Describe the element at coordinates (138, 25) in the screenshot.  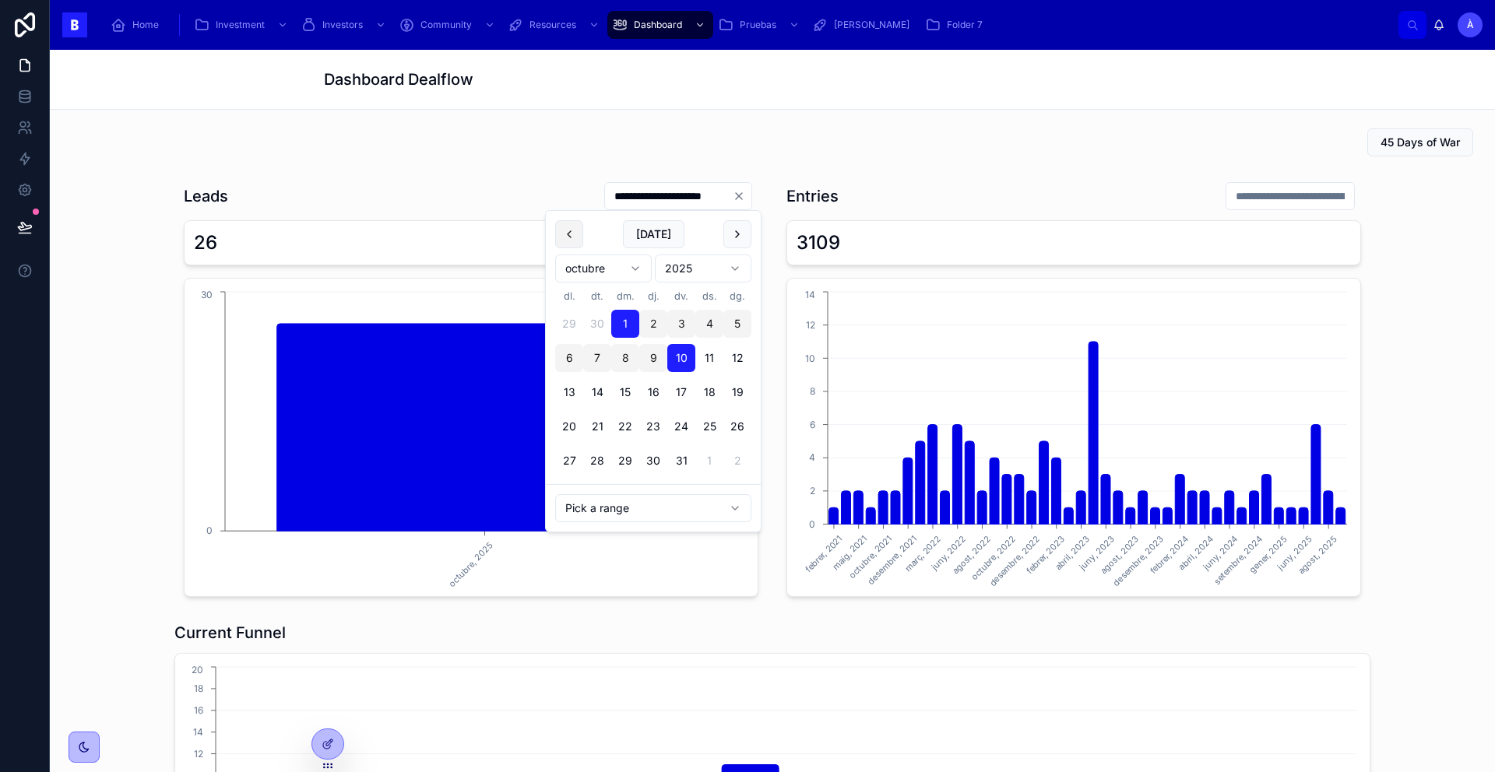
I see `a: Home` at that location.